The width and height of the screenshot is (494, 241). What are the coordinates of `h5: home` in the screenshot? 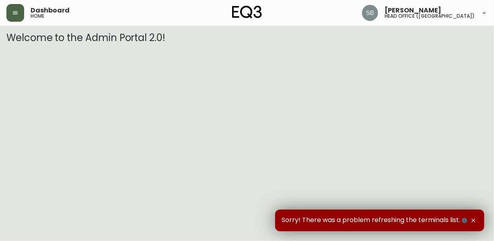 It's located at (37, 16).